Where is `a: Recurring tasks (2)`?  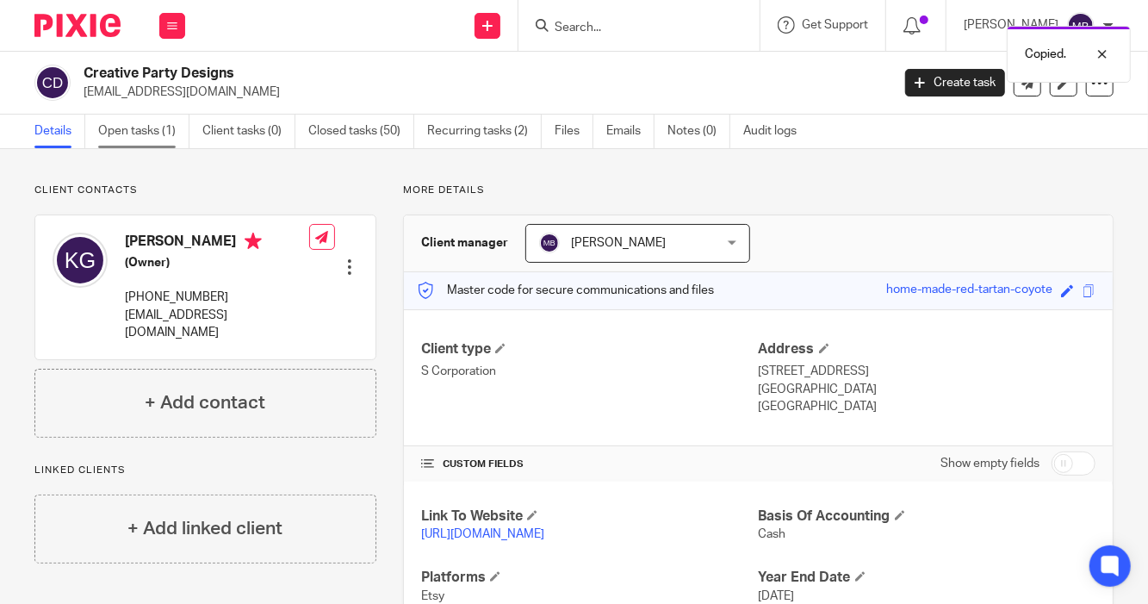
a: Recurring tasks (2) is located at coordinates (484, 131).